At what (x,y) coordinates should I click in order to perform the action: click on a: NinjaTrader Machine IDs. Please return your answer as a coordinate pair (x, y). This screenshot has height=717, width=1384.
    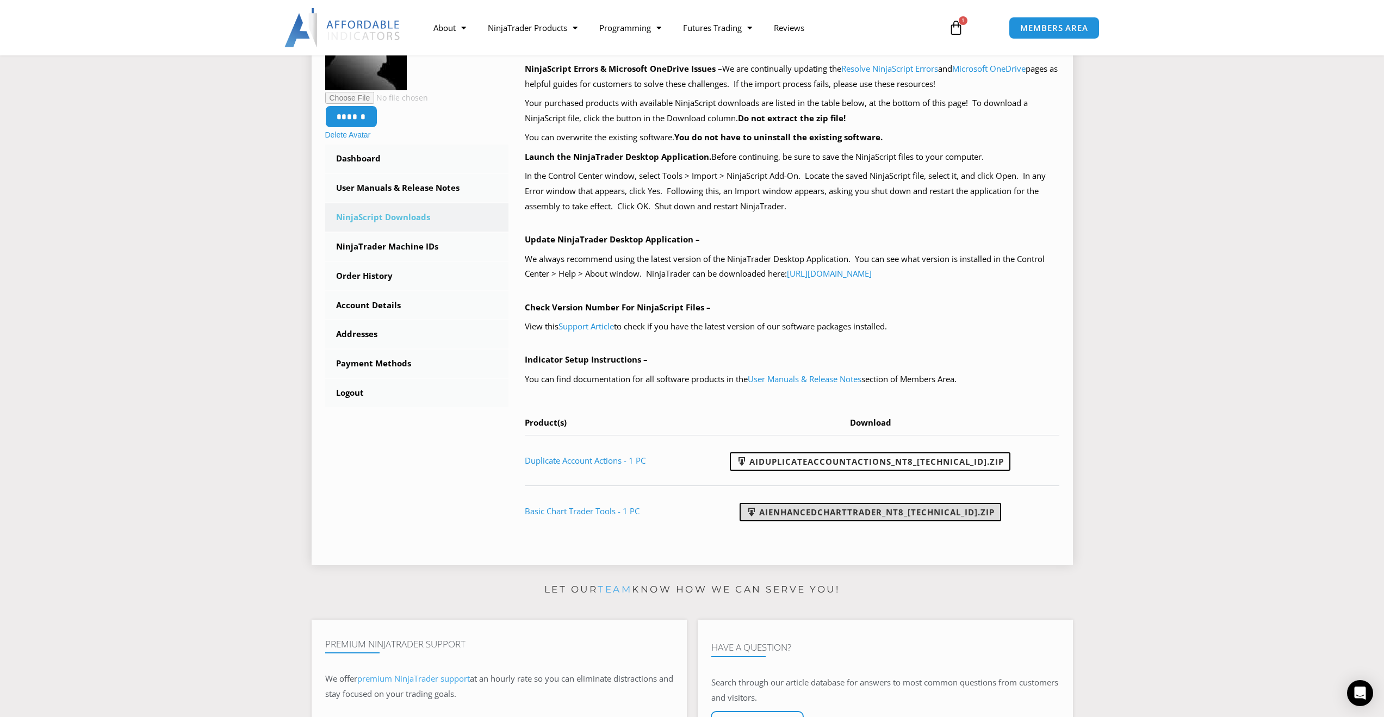
    Looking at the image, I should click on (417, 247).